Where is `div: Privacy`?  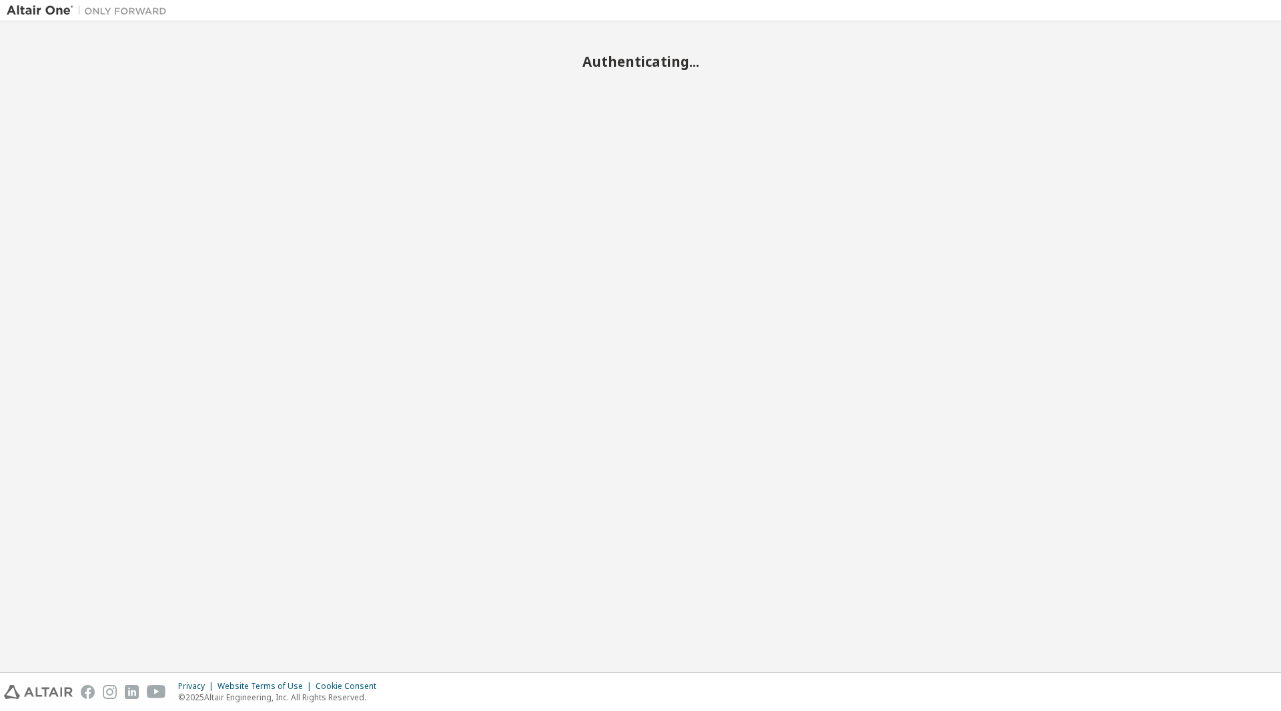
div: Privacy is located at coordinates (198, 686).